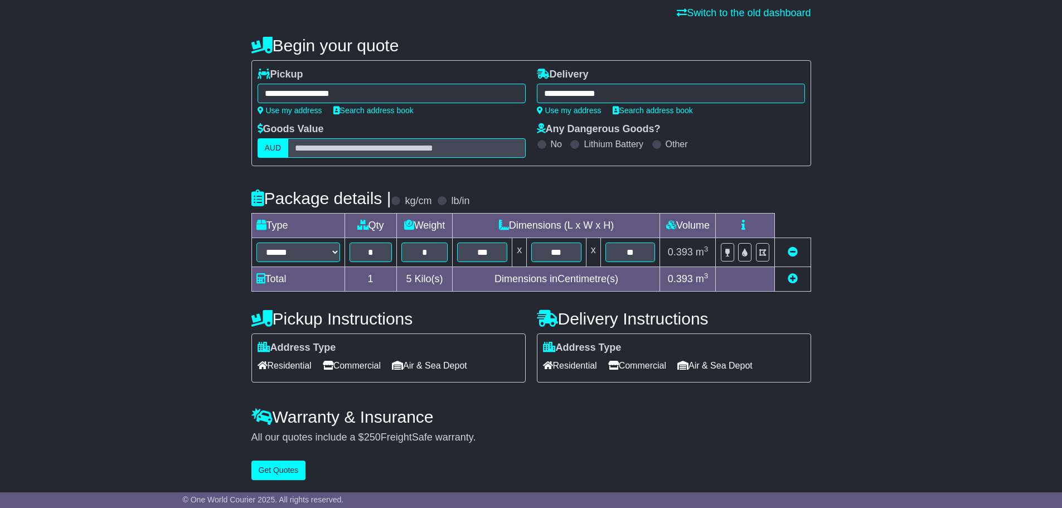  Describe the element at coordinates (556, 226) in the screenshot. I see `td: Dimensions (L x W x H)` at that location.